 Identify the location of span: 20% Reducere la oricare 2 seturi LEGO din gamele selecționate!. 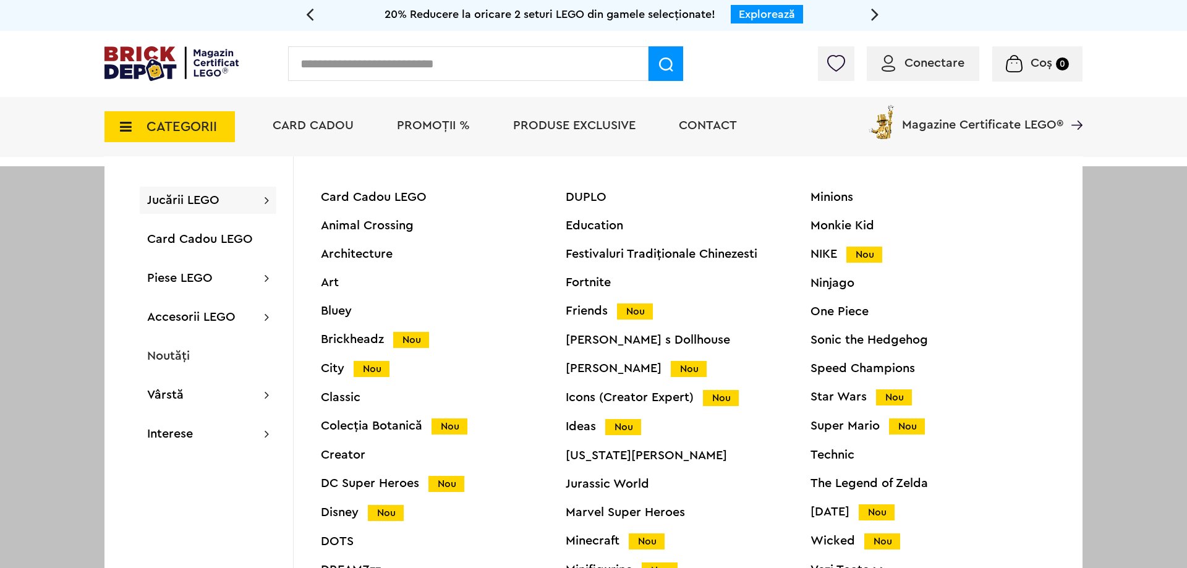
(549, 14).